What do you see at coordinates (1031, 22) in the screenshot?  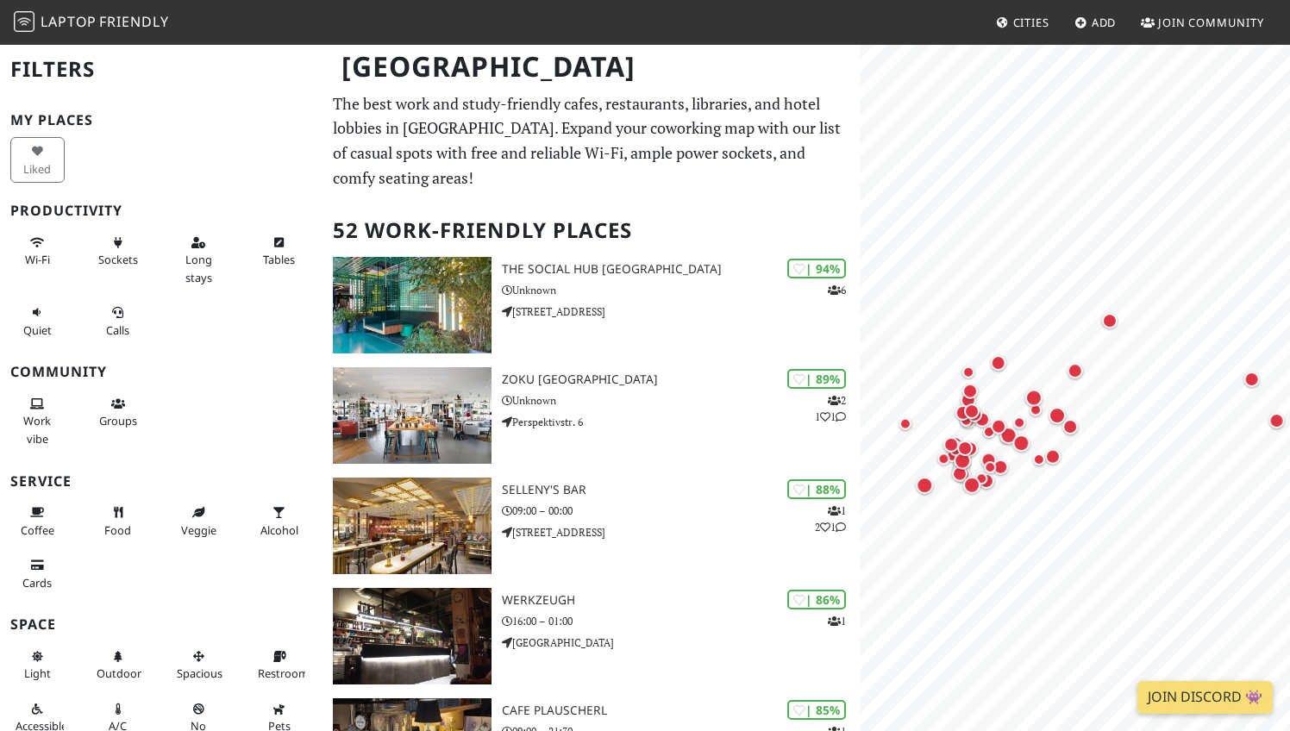 I see `span: Cities` at bounding box center [1031, 22].